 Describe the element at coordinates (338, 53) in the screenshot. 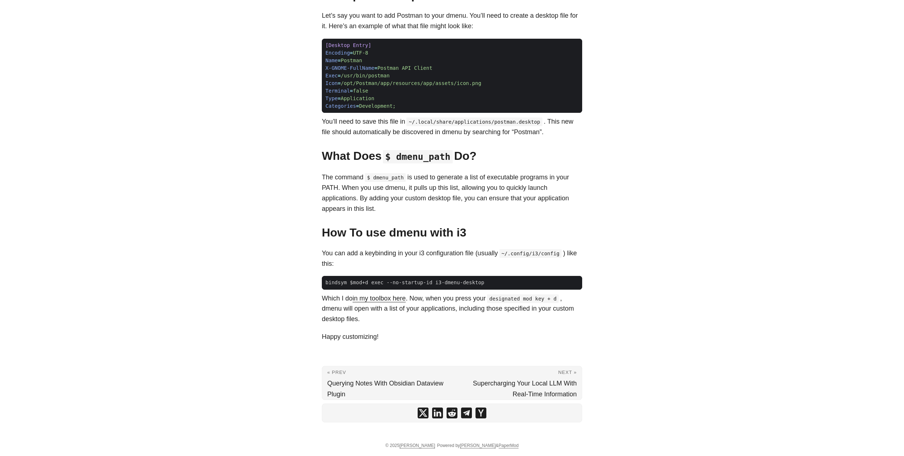

I see `span: Encoding` at that location.